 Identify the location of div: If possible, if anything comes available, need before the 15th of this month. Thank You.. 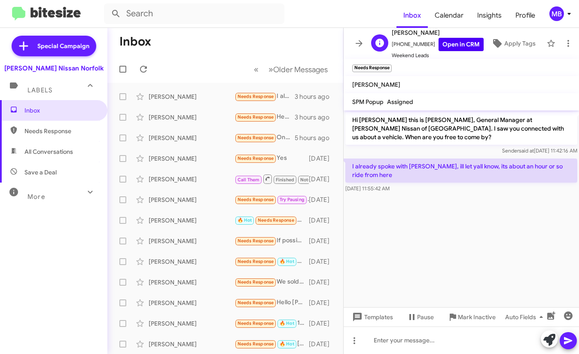
(271, 241).